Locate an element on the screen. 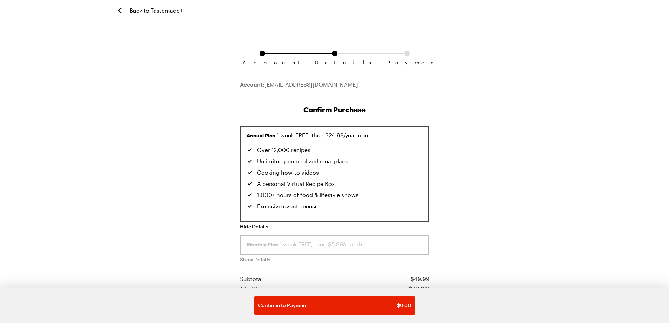 This screenshot has height=323, width=669. div: Subtotal is located at coordinates (251, 279).